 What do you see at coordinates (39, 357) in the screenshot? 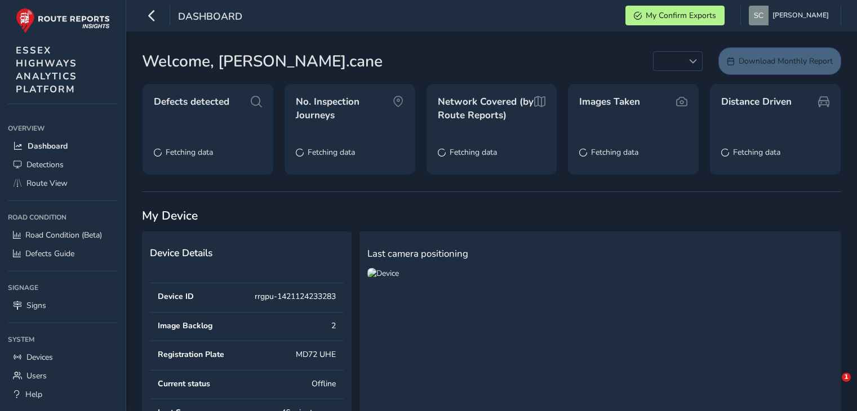
I see `span: Devices` at bounding box center [39, 357].